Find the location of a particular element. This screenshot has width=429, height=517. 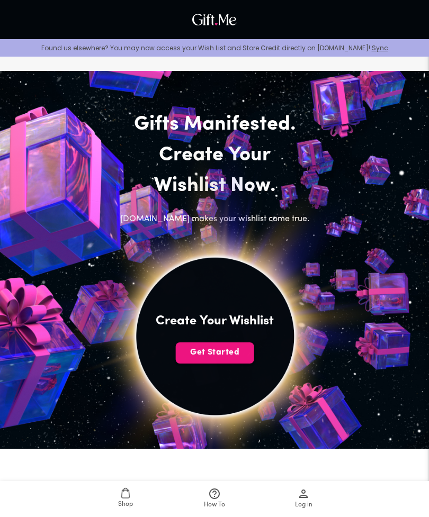

a: Shop is located at coordinates (125, 499).